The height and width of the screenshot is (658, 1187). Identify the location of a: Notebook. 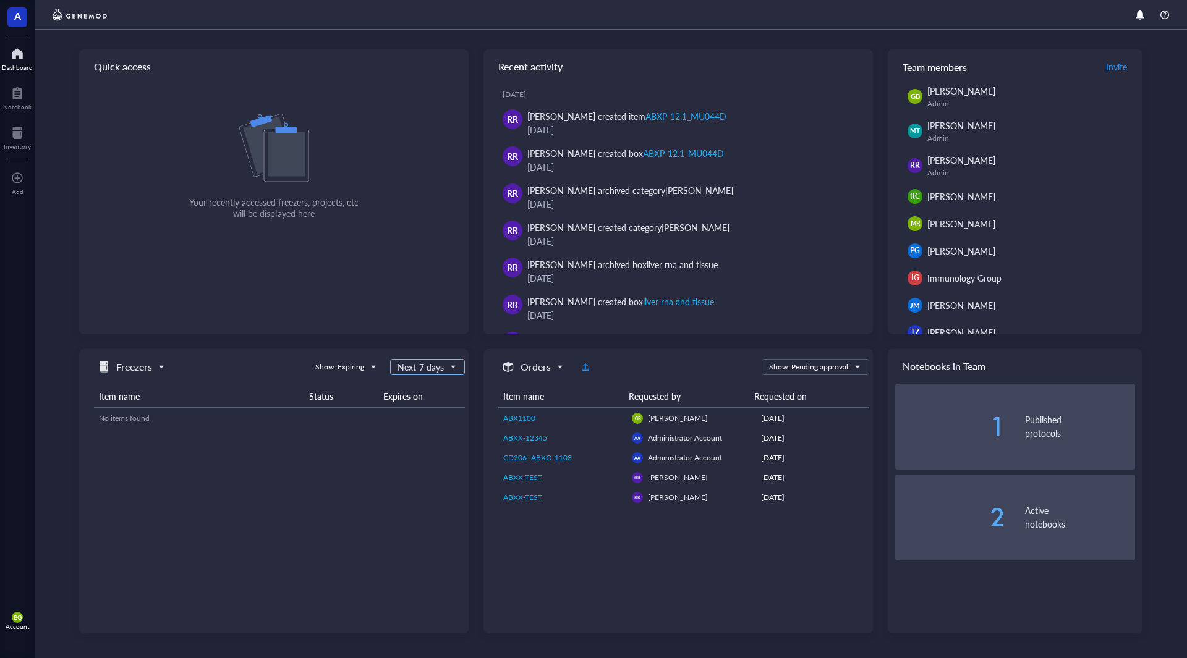
(17, 97).